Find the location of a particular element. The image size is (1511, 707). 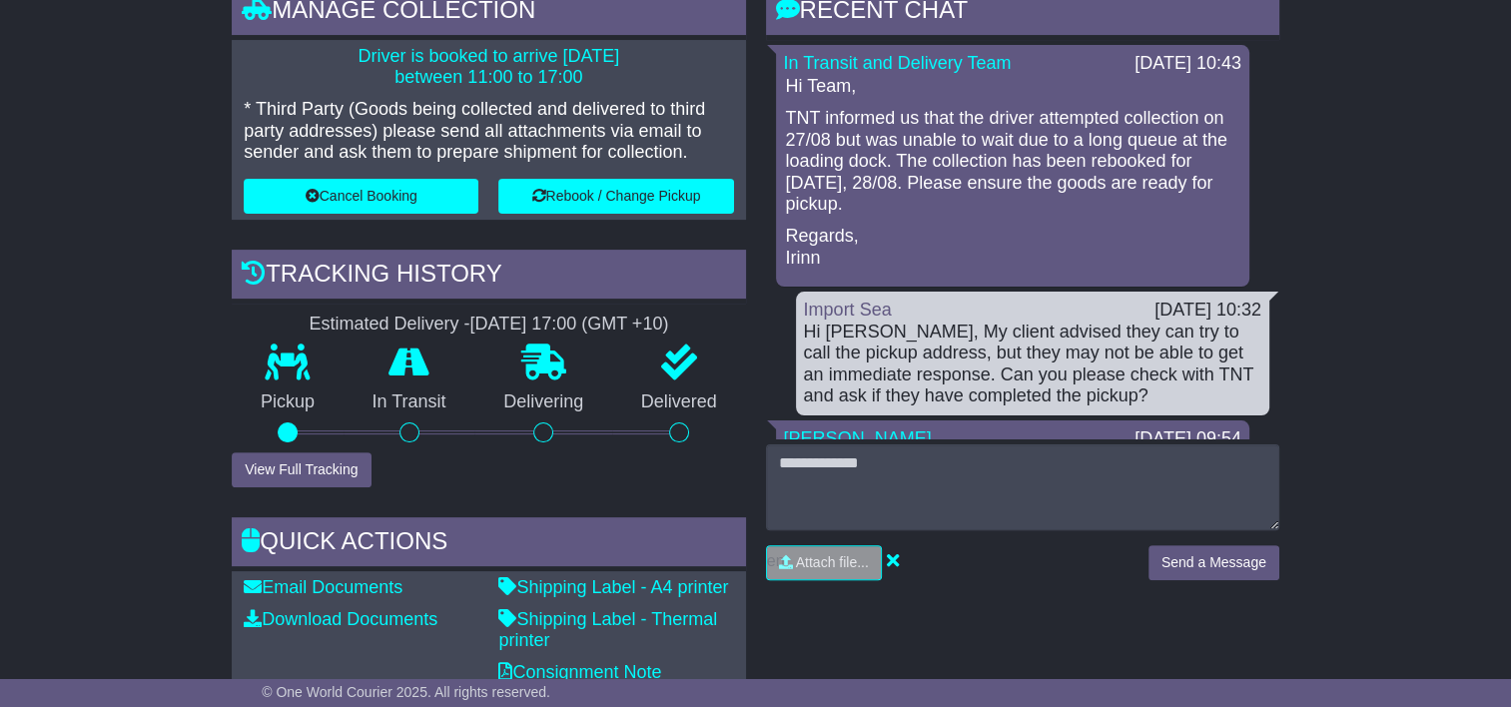

a: Consignment Note is located at coordinates (579, 672).